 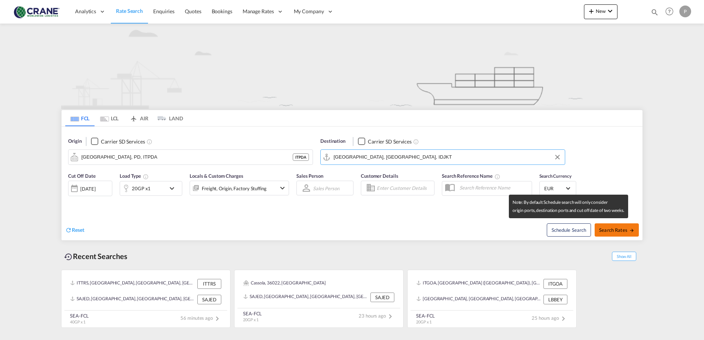 I want to click on md-input-container: Jakarta, Java, IDJKT, so click(x=443, y=157).